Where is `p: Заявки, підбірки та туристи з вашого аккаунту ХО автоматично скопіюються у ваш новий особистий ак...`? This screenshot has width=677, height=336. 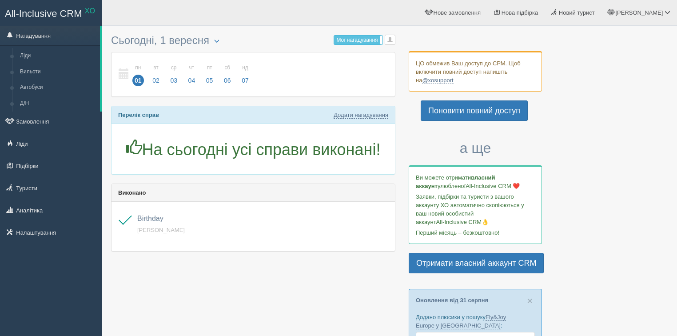
p: Заявки, підбірки та туристи з вашого аккаунту ХО автоматично скопіюються у ваш новий особистий ак... is located at coordinates (475, 209).